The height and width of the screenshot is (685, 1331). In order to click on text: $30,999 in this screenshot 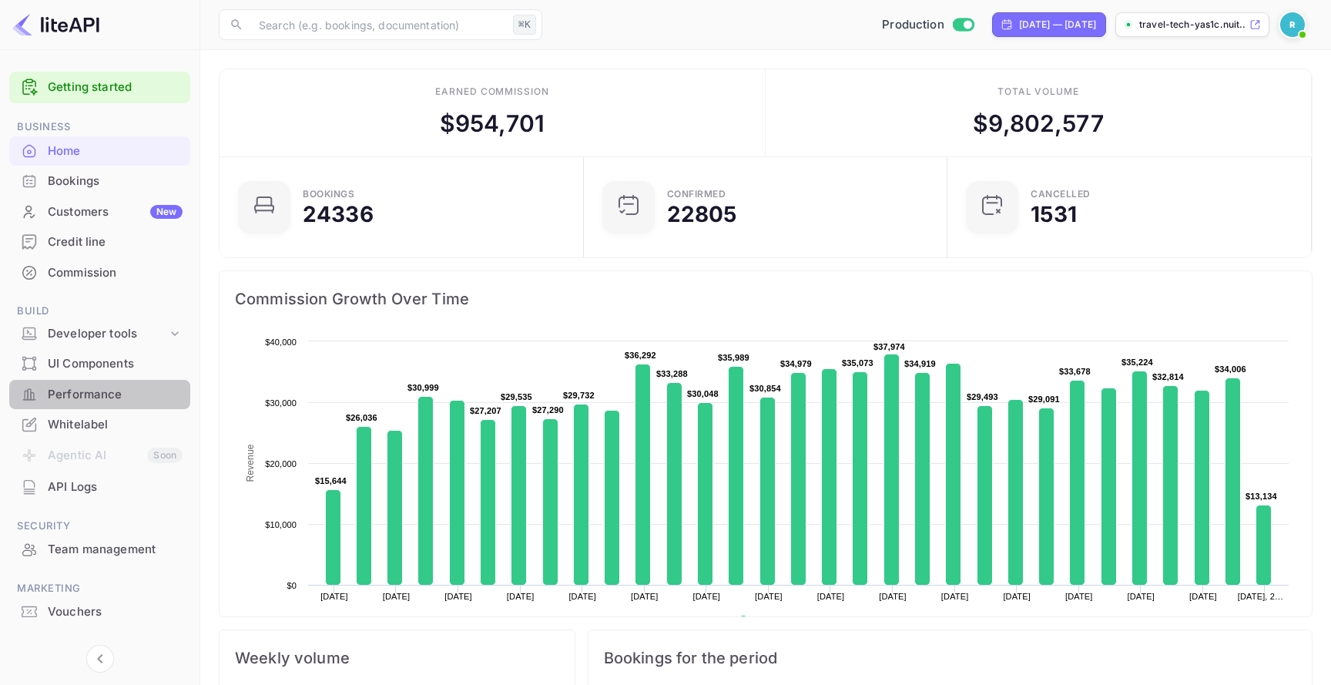, I will do `click(423, 388)`.